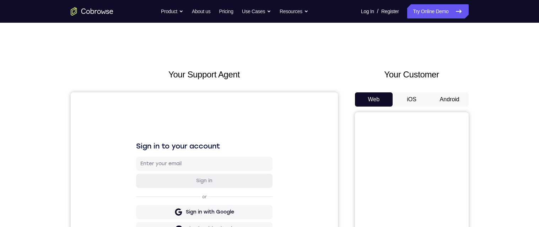 This screenshot has width=539, height=227. Describe the element at coordinates (374, 100) in the screenshot. I see `button: Web` at that location.